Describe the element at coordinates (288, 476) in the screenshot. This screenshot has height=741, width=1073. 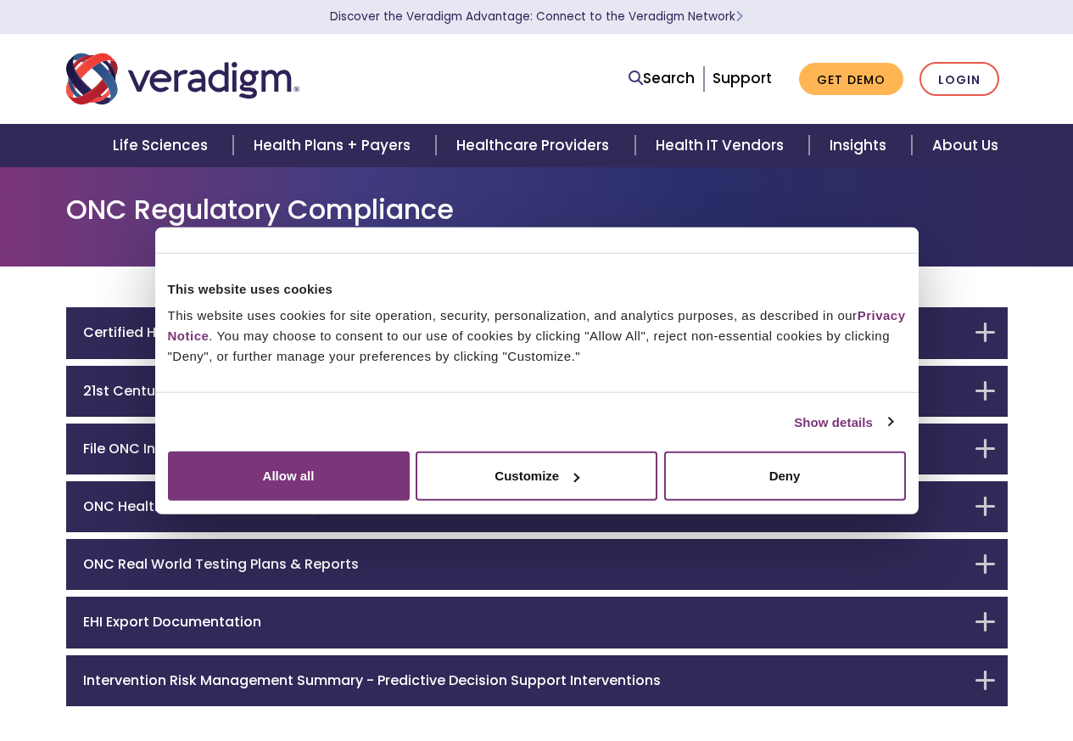
I see `button: Allow all` at that location.